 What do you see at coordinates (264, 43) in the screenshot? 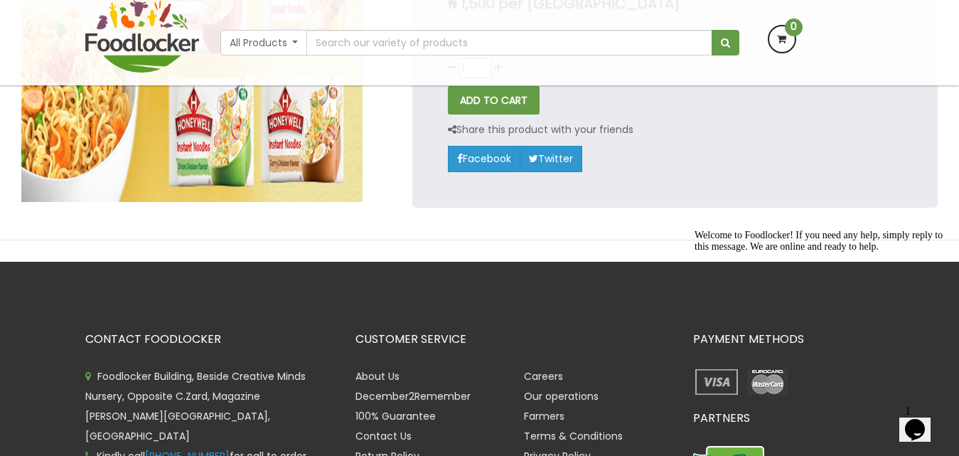
I see `button: All Products` at bounding box center [264, 43].